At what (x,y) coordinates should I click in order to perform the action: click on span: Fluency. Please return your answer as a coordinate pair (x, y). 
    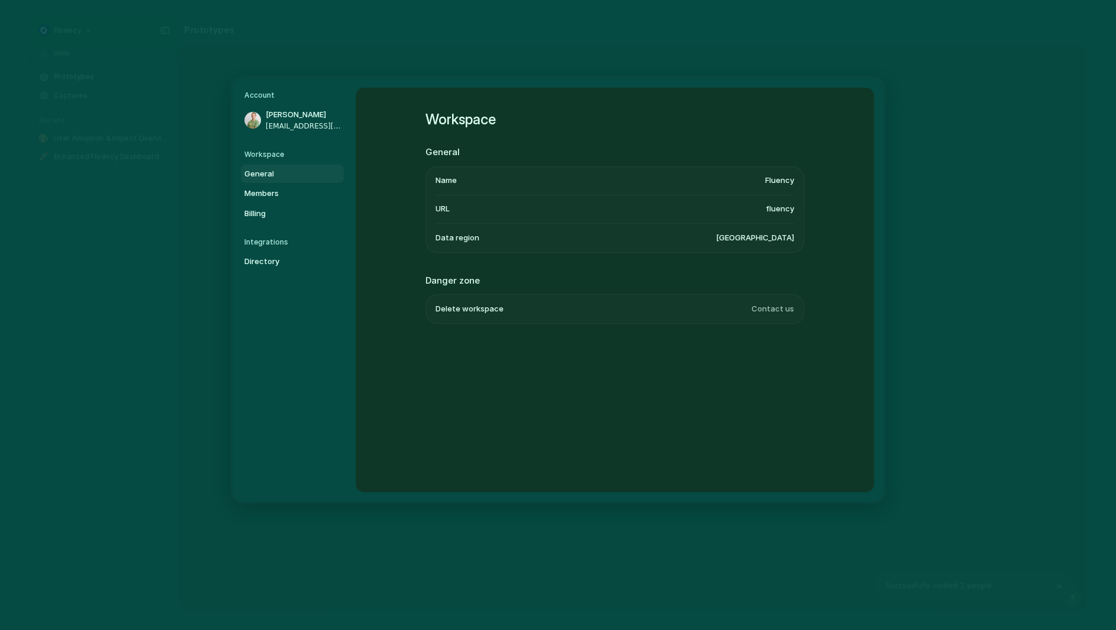
    Looking at the image, I should click on (779, 180).